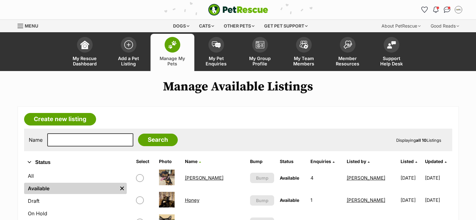 This screenshot has width=476, height=220. Describe the element at coordinates (304, 61) in the screenshot. I see `span: My Team Members` at that location.